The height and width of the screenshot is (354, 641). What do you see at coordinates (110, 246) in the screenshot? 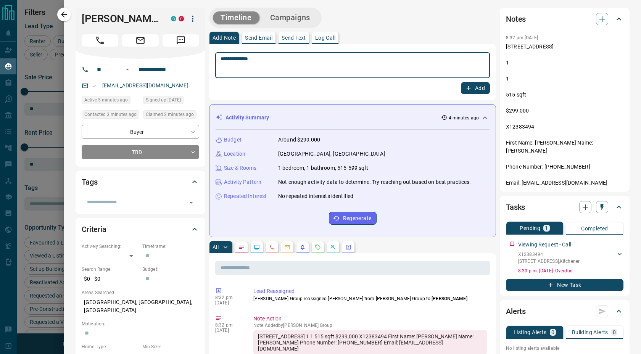
I see `p: Actively Searching:` at bounding box center [110, 246].